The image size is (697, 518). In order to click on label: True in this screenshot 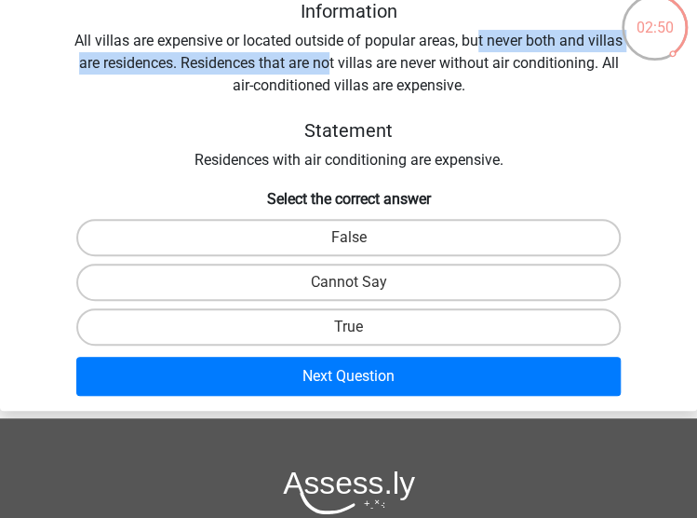, I will do `click(348, 327)`.